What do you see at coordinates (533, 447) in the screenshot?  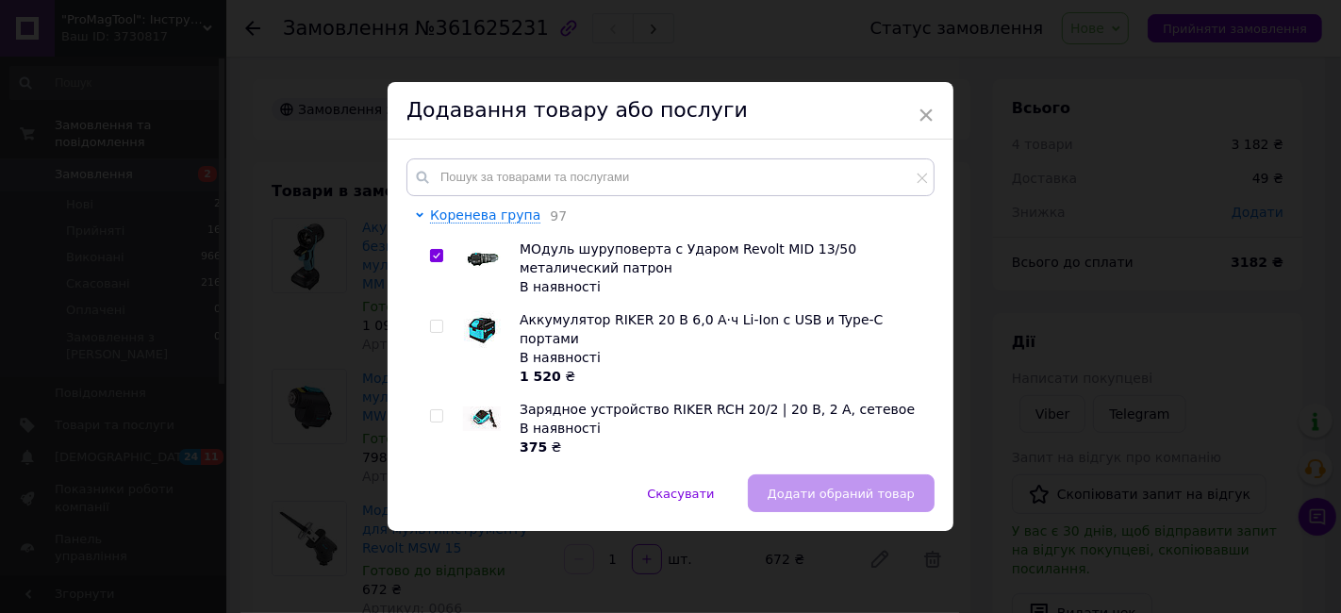 I see `b: 375` at bounding box center [533, 447].